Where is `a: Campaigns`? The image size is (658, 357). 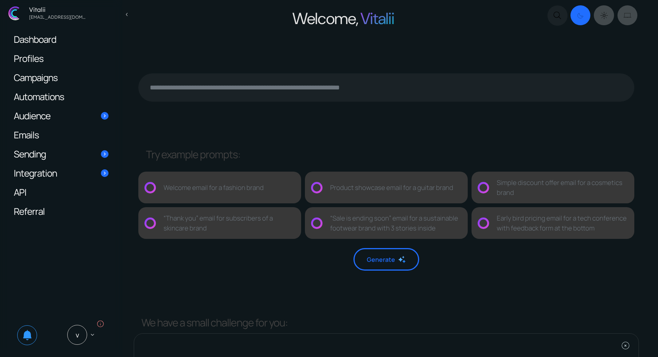 a: Campaigns is located at coordinates (61, 77).